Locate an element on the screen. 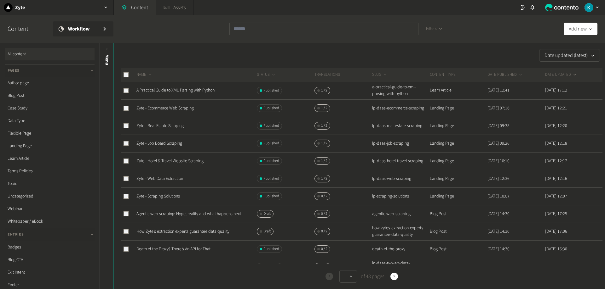  a: Zyte - Hotel & Travel Website Scraping is located at coordinates (170, 161).